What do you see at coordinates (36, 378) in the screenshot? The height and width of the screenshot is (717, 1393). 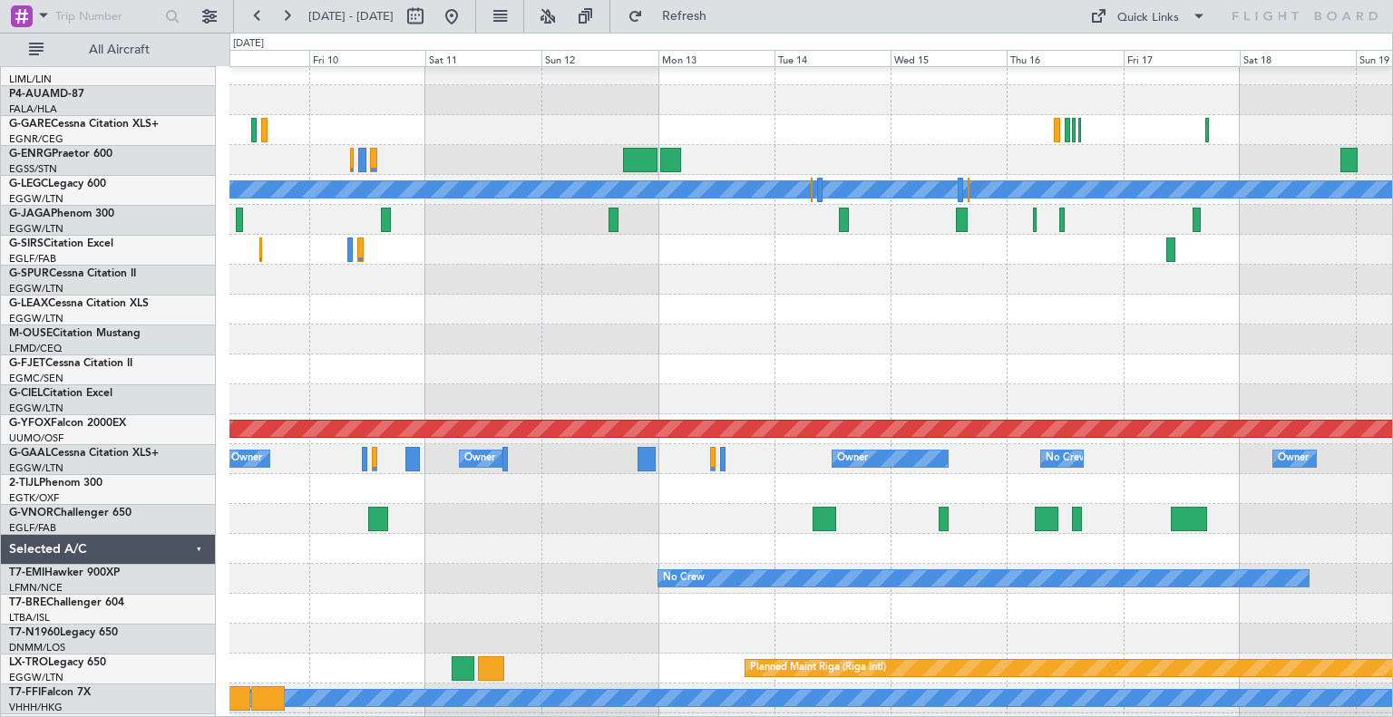 I see `a: EGMC/SEN` at bounding box center [36, 378].